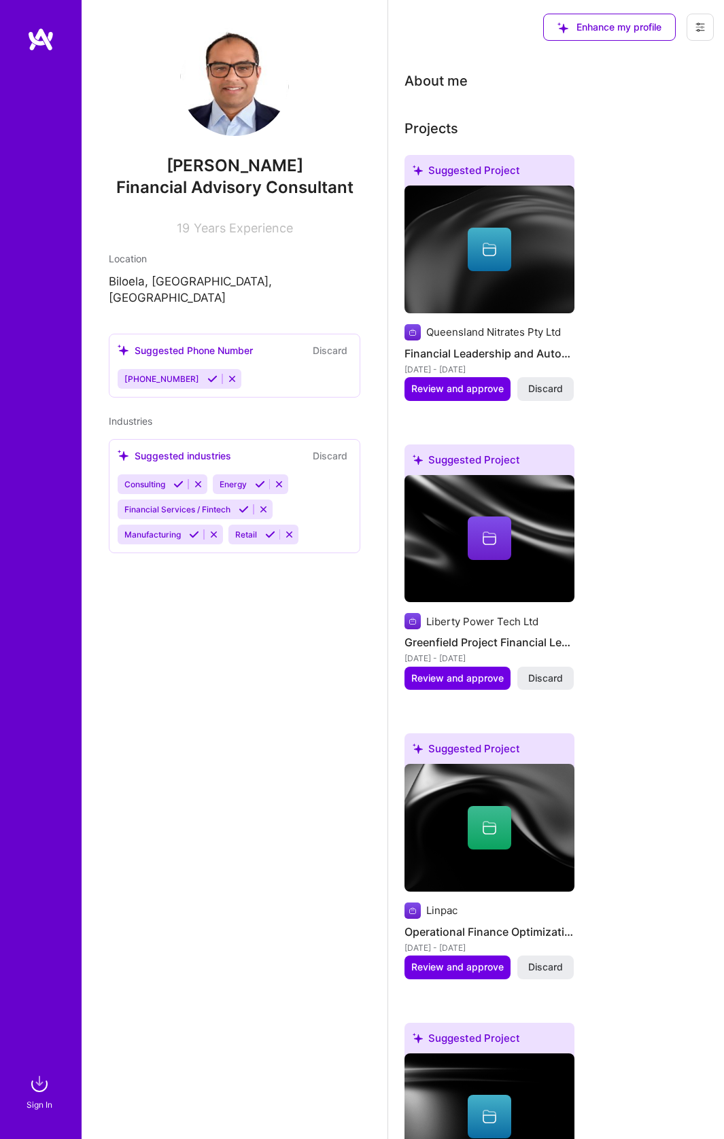 Image resolution: width=724 pixels, height=1139 pixels. I want to click on span: Energy, so click(233, 484).